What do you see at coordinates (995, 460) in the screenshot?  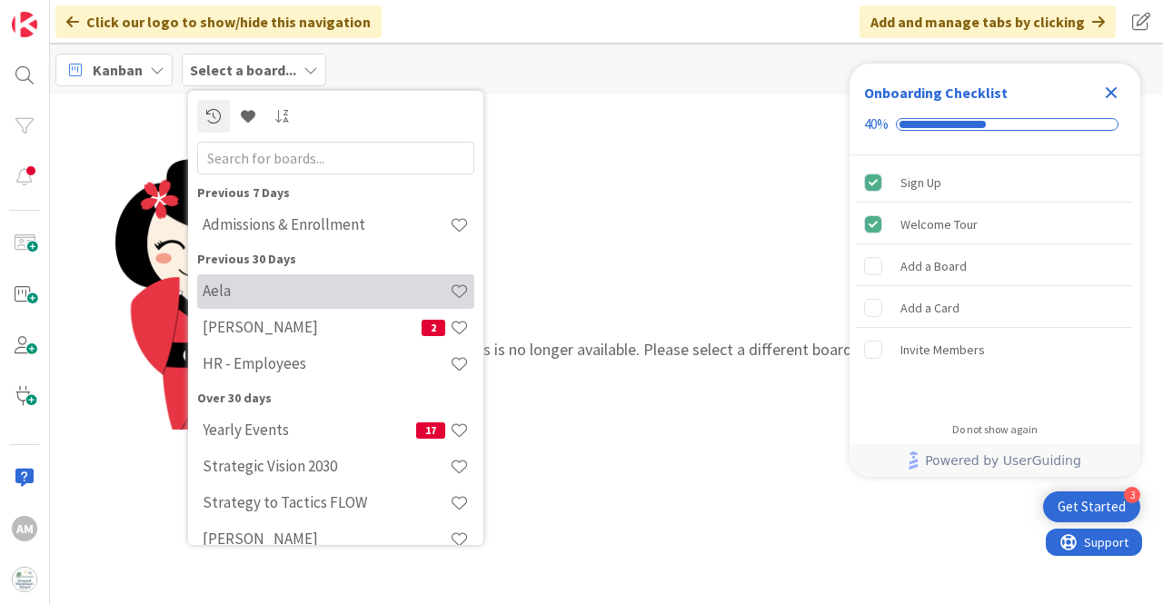 I see `a: Powered by UserGuiding` at bounding box center [995, 460].